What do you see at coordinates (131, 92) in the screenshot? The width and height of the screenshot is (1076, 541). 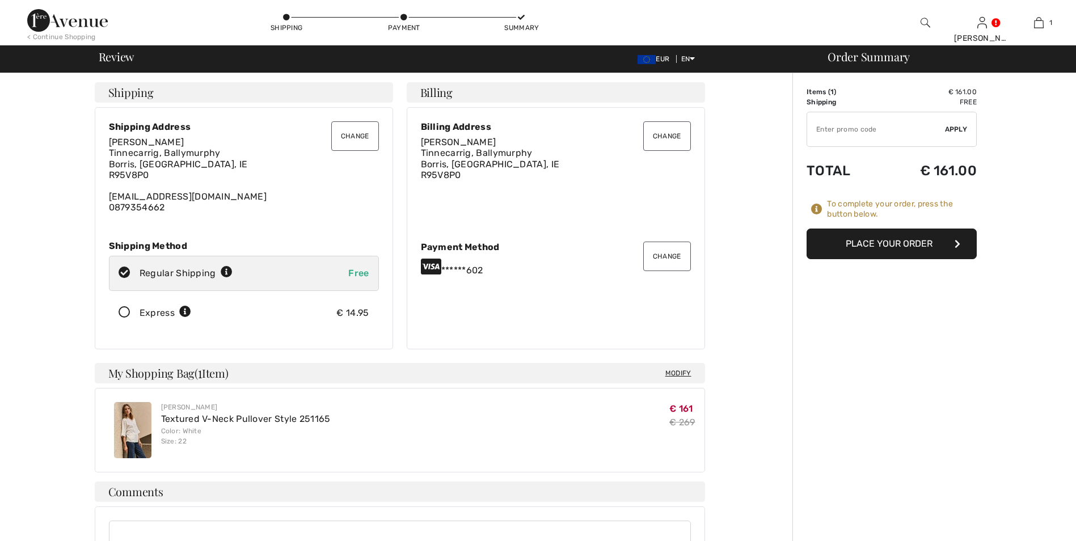 I see `span: Shipping` at bounding box center [131, 92].